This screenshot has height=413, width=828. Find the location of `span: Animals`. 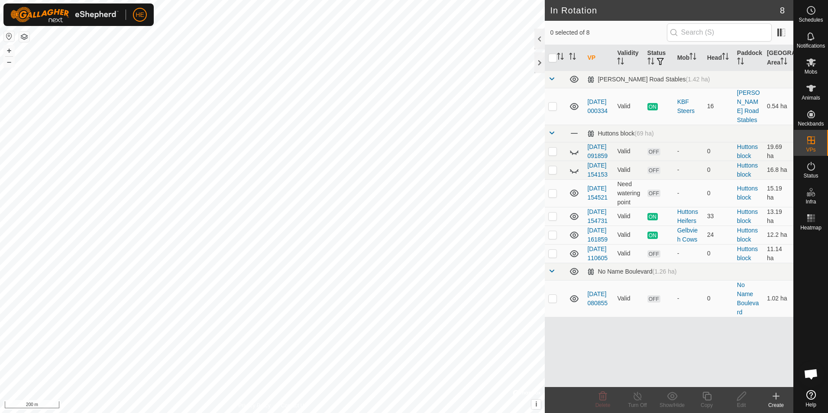

span: Animals is located at coordinates (811, 98).